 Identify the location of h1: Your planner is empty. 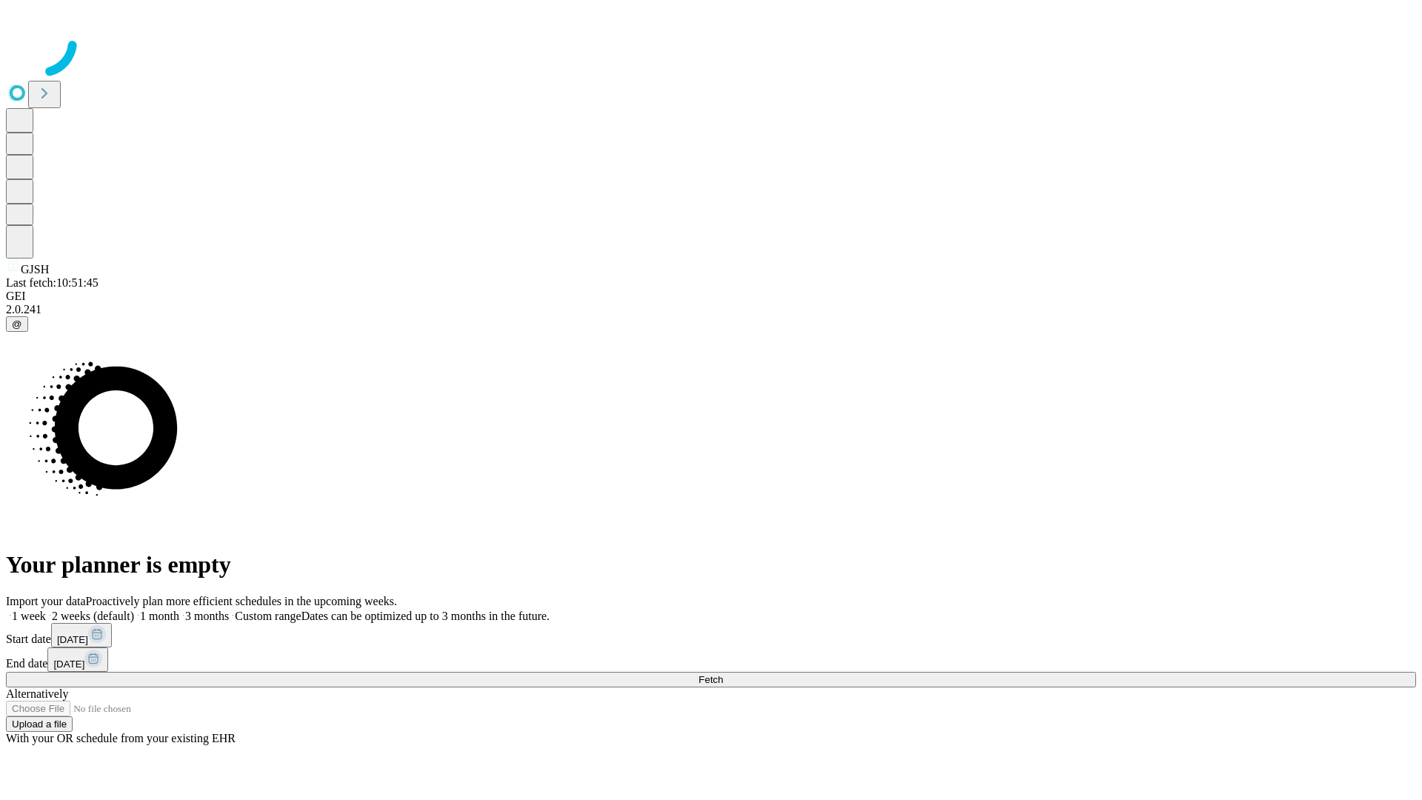
(711, 564).